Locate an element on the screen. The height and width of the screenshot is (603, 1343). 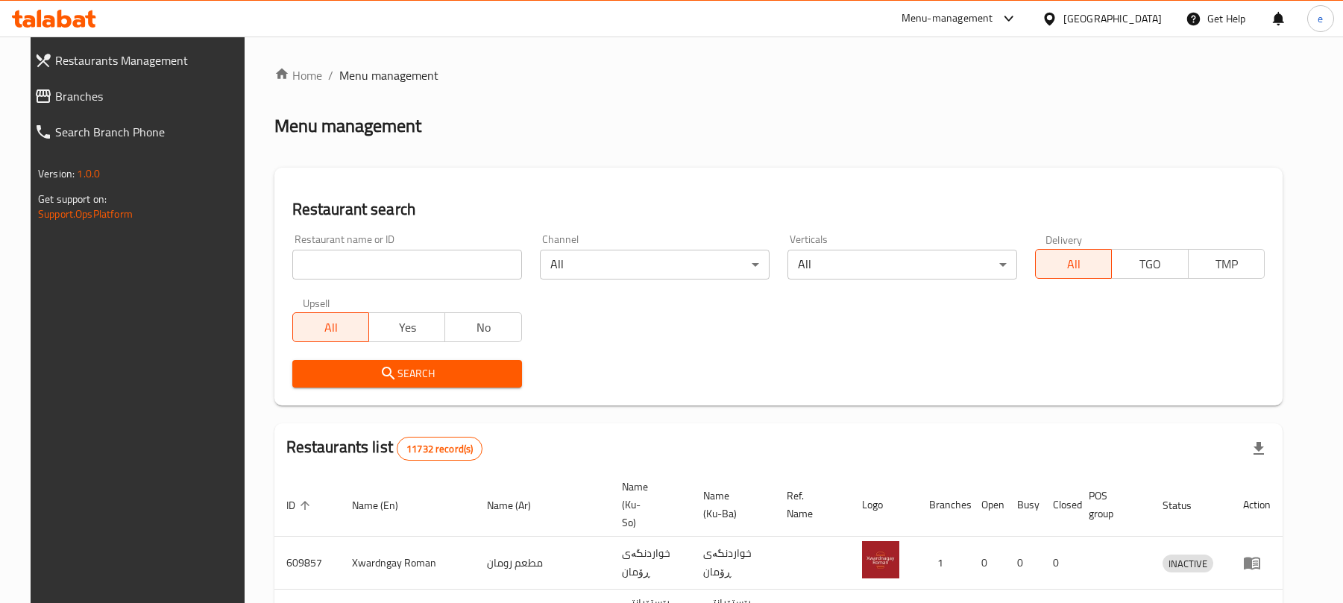
span: Name (Ar) is located at coordinates (518, 505).